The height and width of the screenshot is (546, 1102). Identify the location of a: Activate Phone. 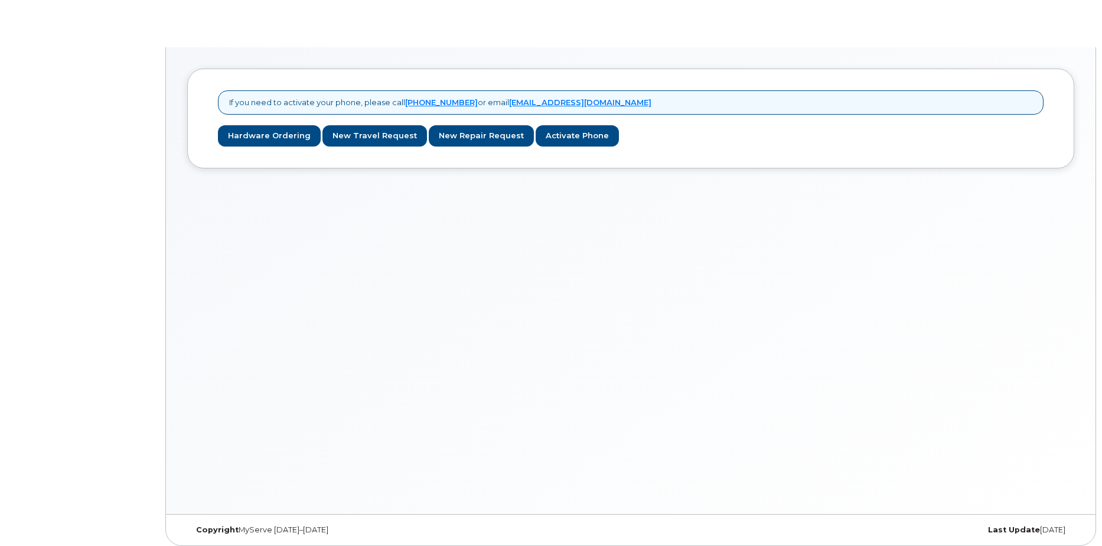
(577, 136).